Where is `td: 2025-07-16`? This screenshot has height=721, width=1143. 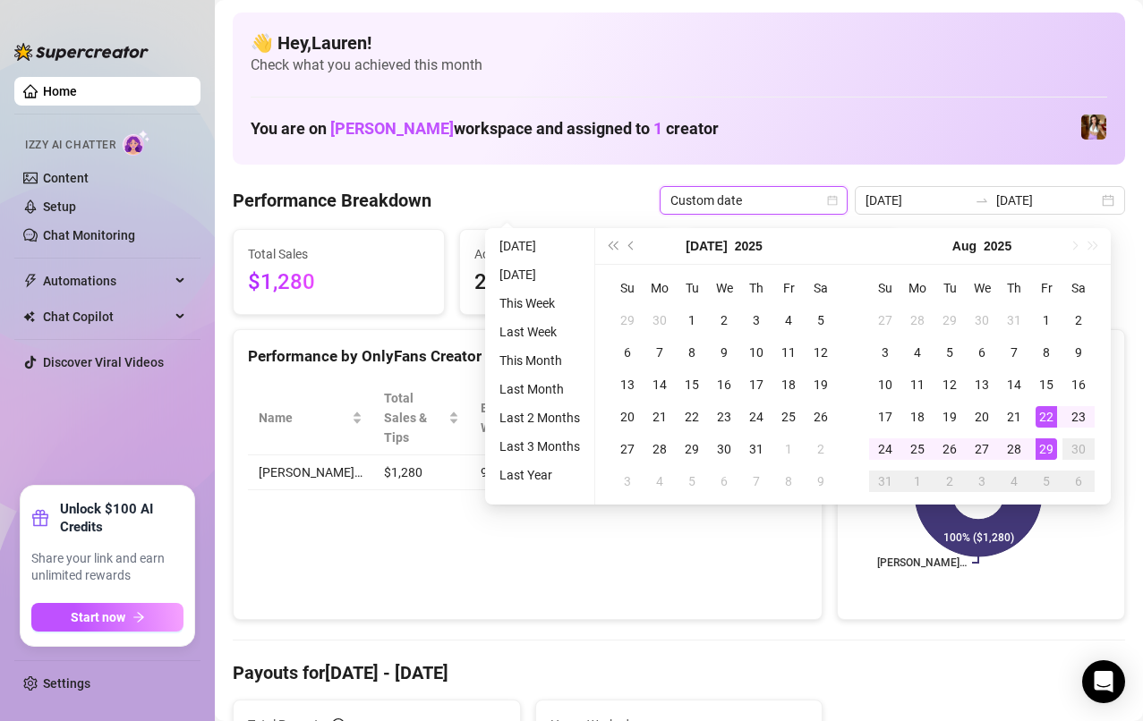
td: 2025-07-16 is located at coordinates (724, 385).